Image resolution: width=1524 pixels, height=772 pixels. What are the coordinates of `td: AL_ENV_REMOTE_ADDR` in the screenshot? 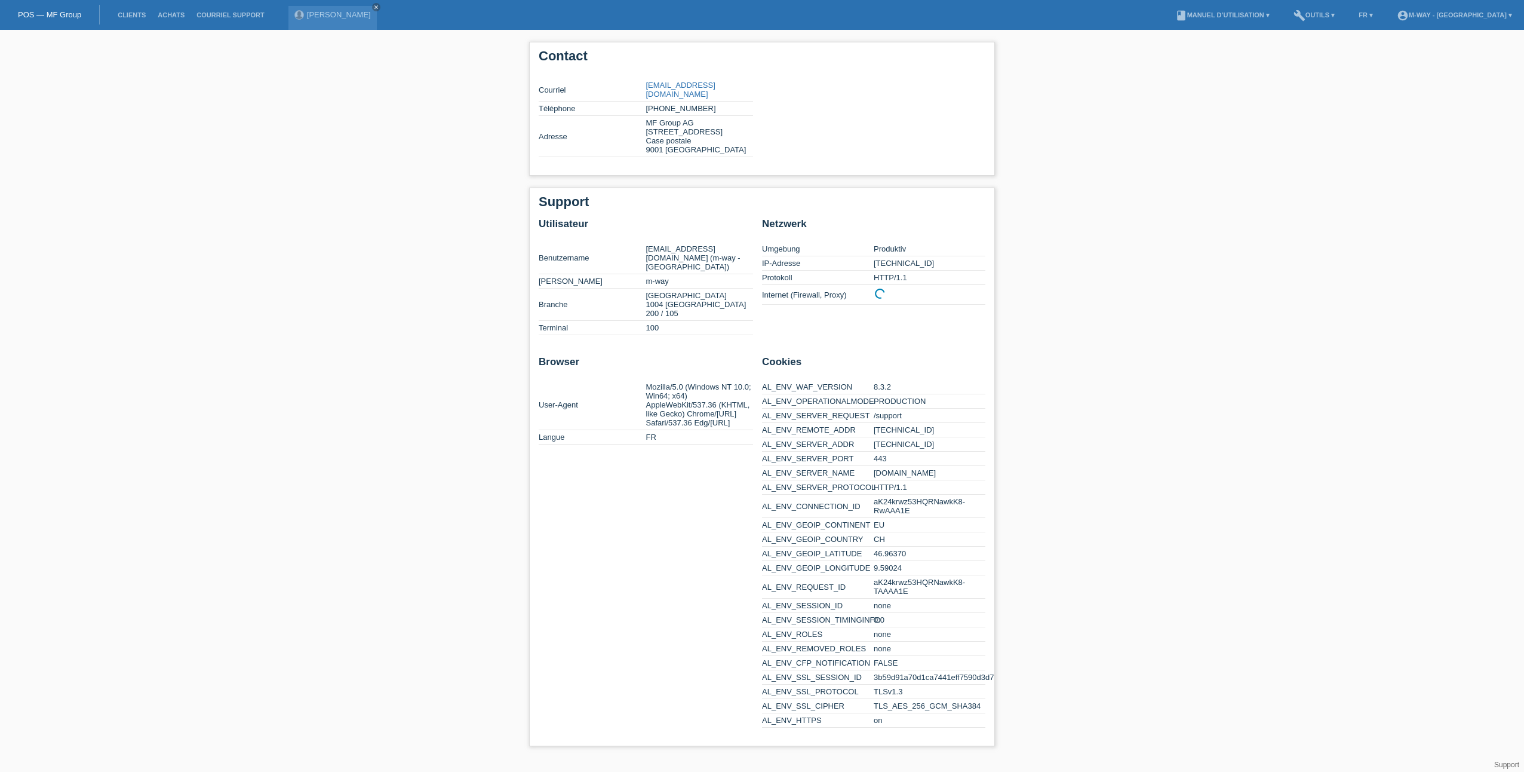 It's located at (818, 430).